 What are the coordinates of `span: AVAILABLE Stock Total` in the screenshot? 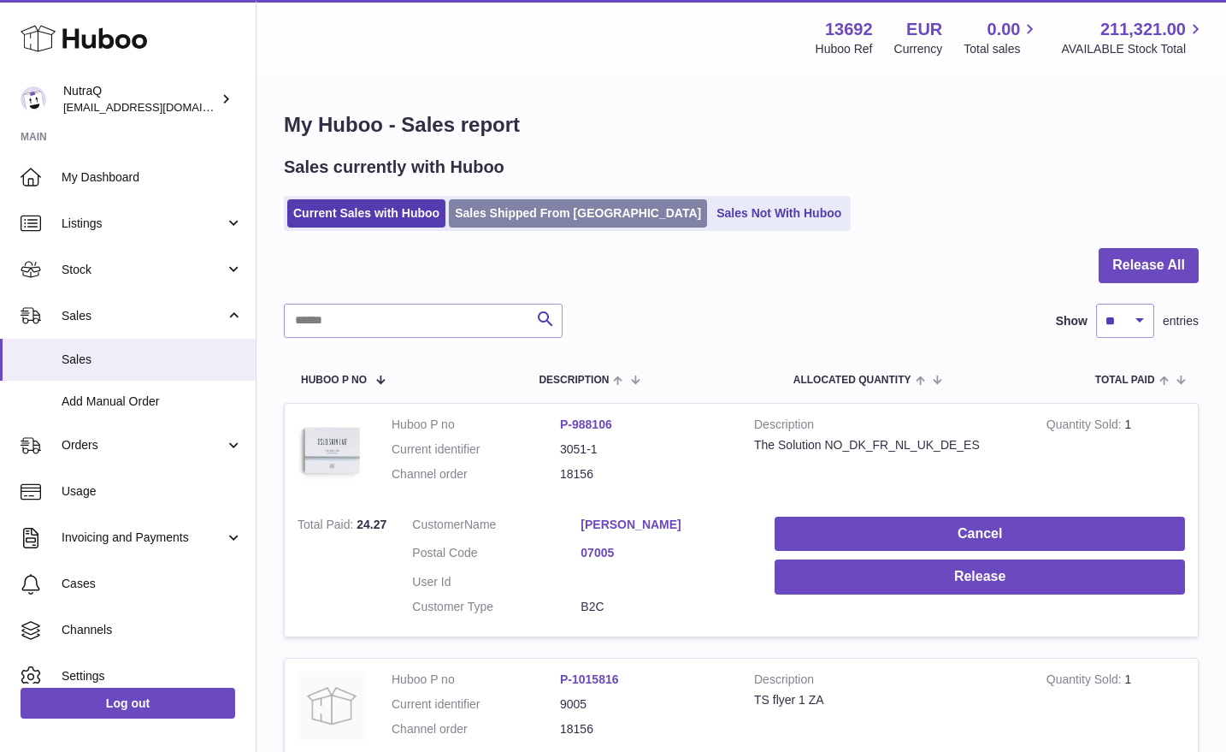 It's located at (1133, 49).